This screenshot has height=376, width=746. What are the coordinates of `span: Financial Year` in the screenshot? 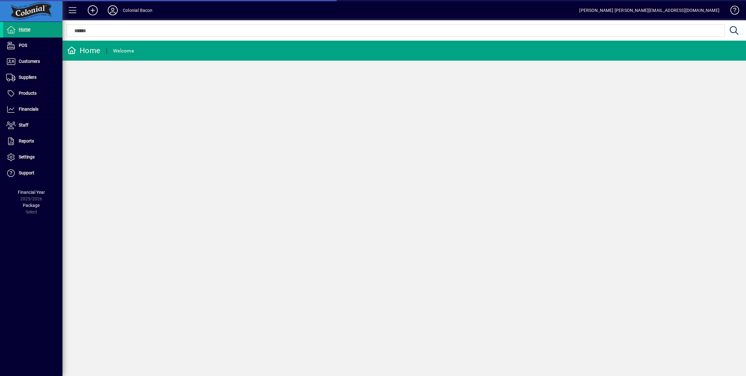 It's located at (31, 192).